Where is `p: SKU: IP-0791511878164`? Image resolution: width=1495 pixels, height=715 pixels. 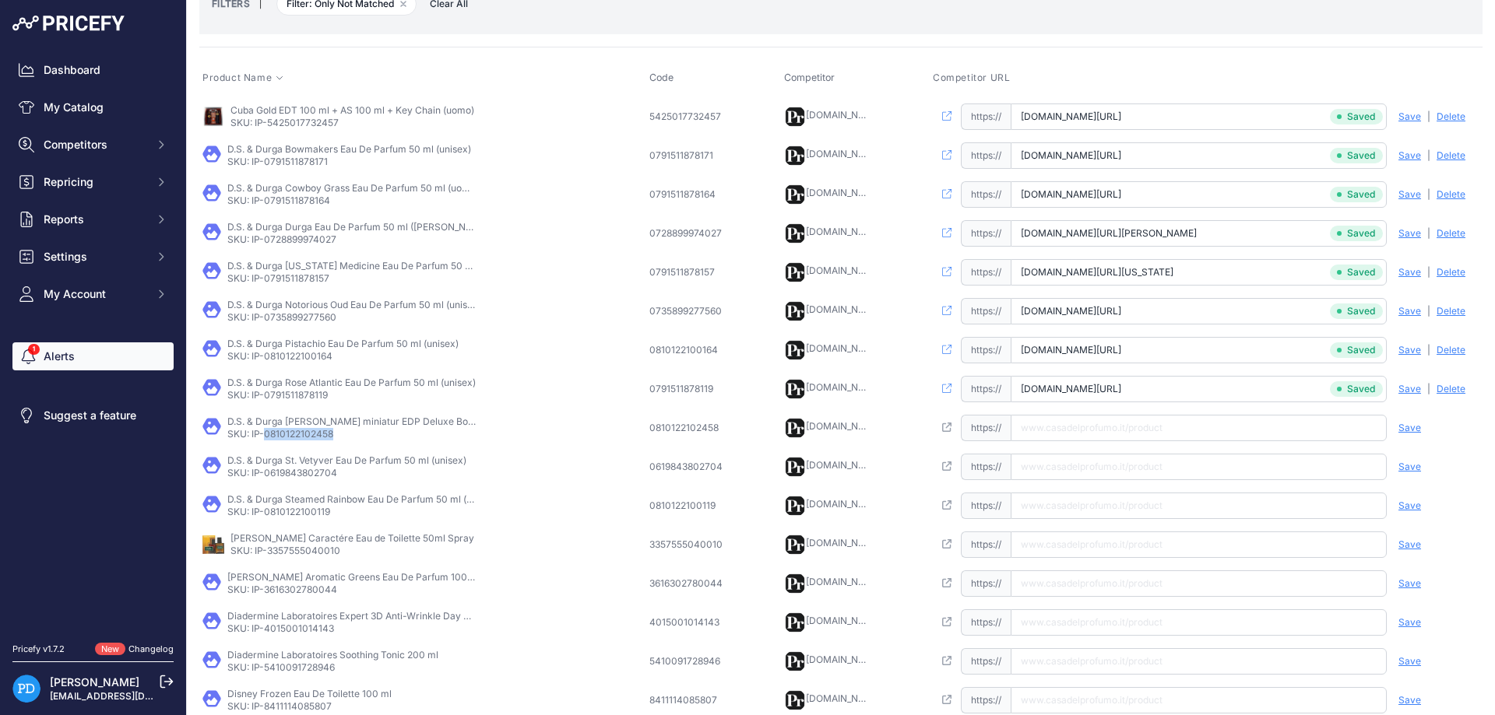 p: SKU: IP-0791511878164 is located at coordinates (352, 201).